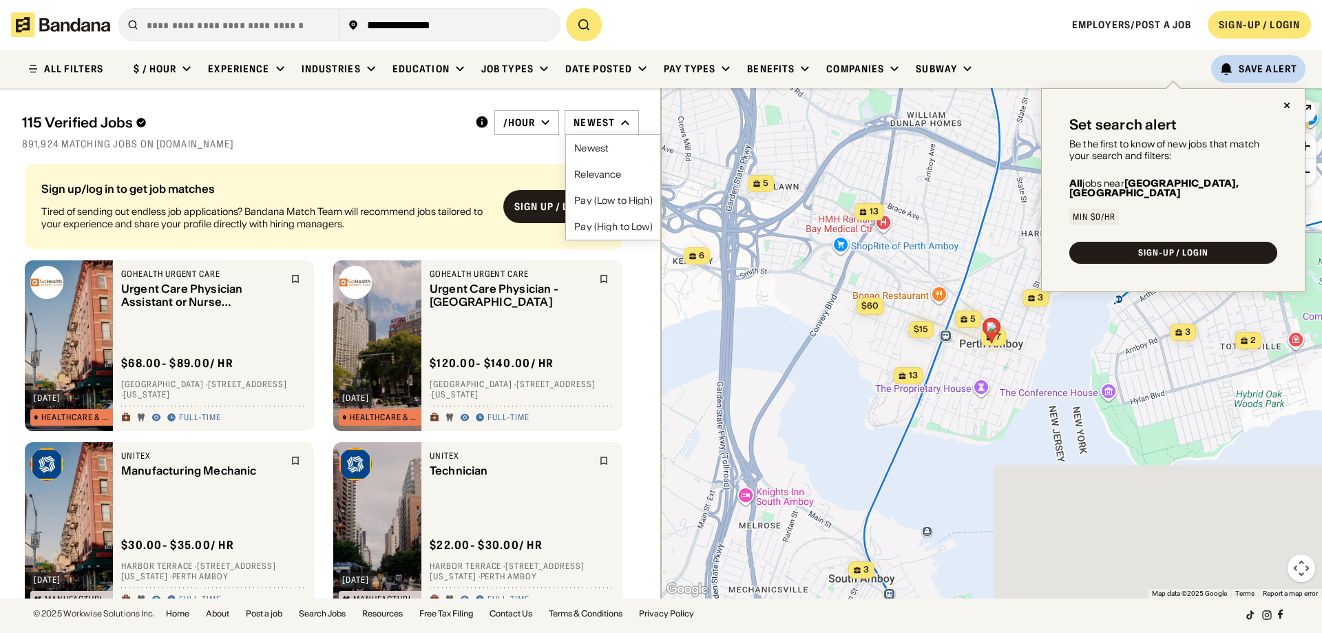 The image size is (1322, 633). What do you see at coordinates (1267, 69) in the screenshot?
I see `div: Save Alert` at bounding box center [1267, 69].